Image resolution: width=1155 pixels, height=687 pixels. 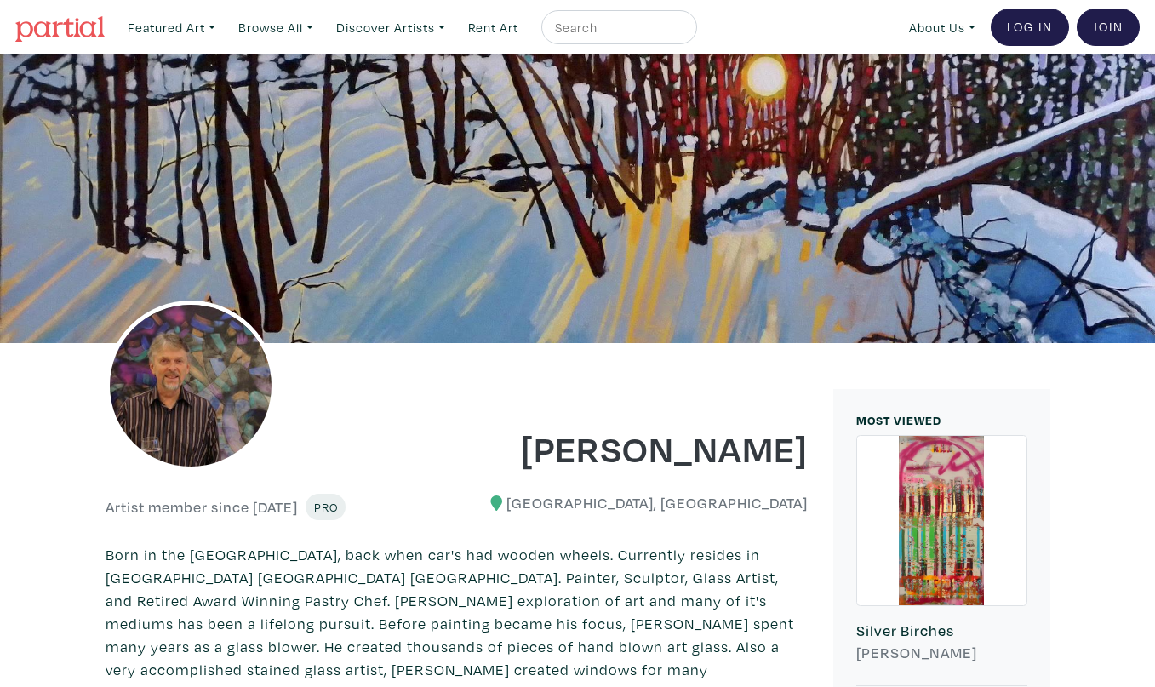 I want to click on a: Join, so click(x=1108, y=27).